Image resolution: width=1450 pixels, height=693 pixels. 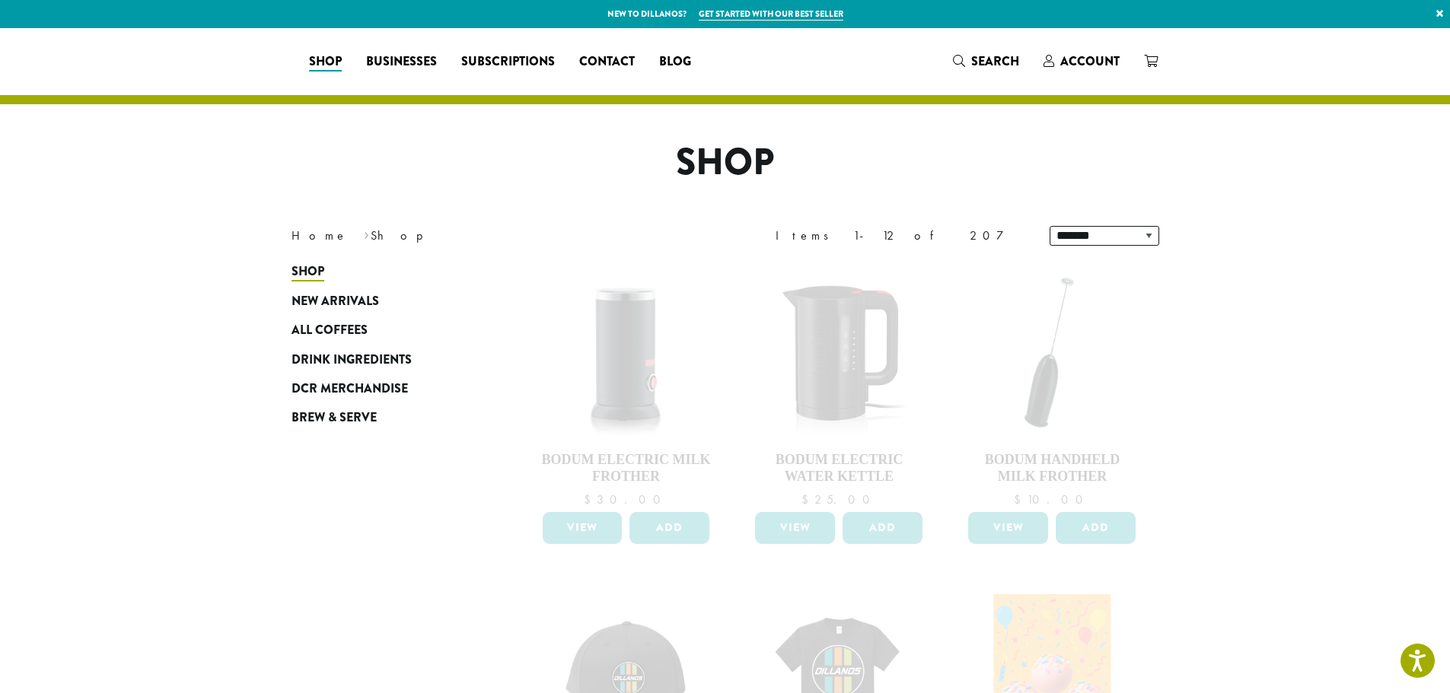 I want to click on div: Items 1-12 of 207, so click(x=901, y=236).